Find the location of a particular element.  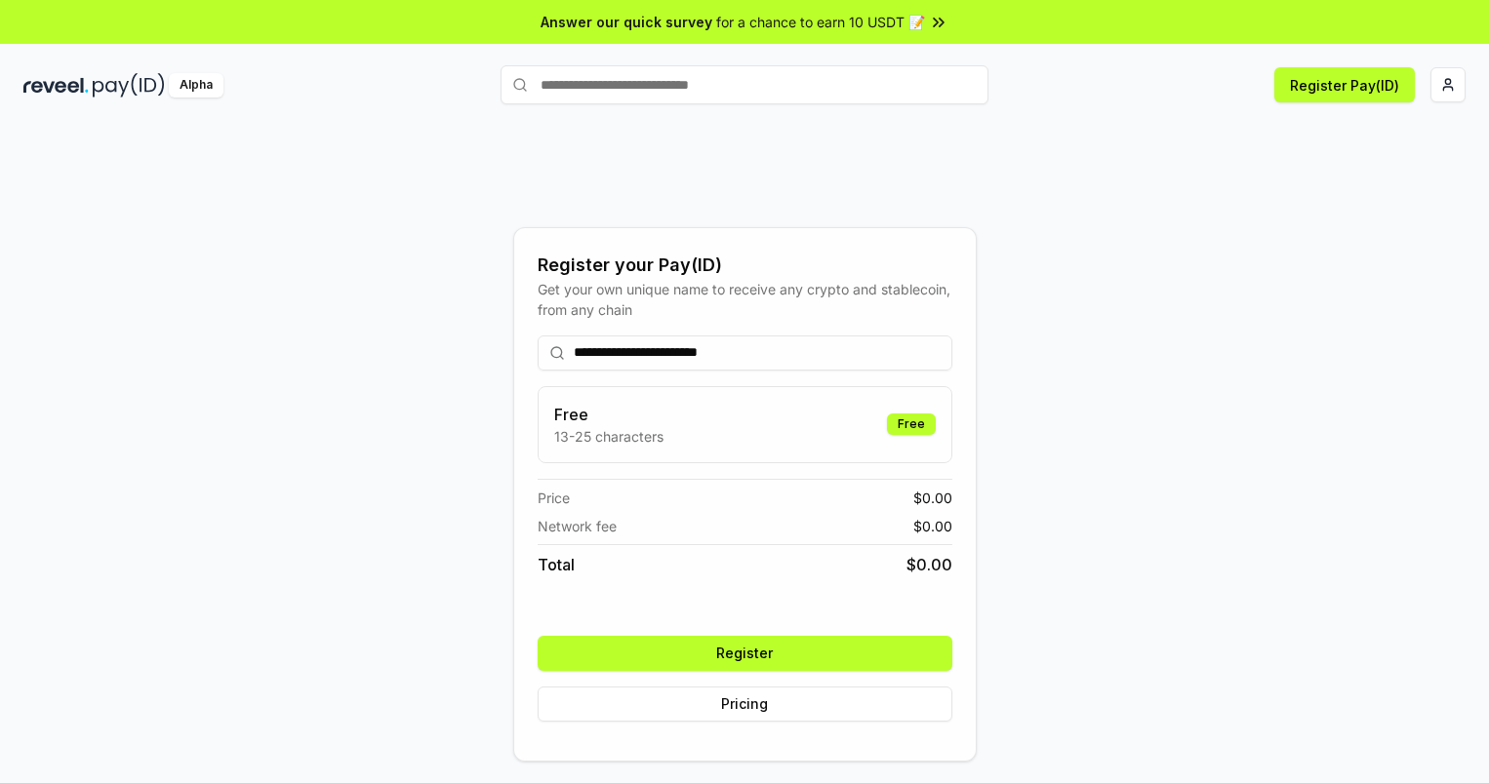

img: reveel_dark is located at coordinates (56, 85).